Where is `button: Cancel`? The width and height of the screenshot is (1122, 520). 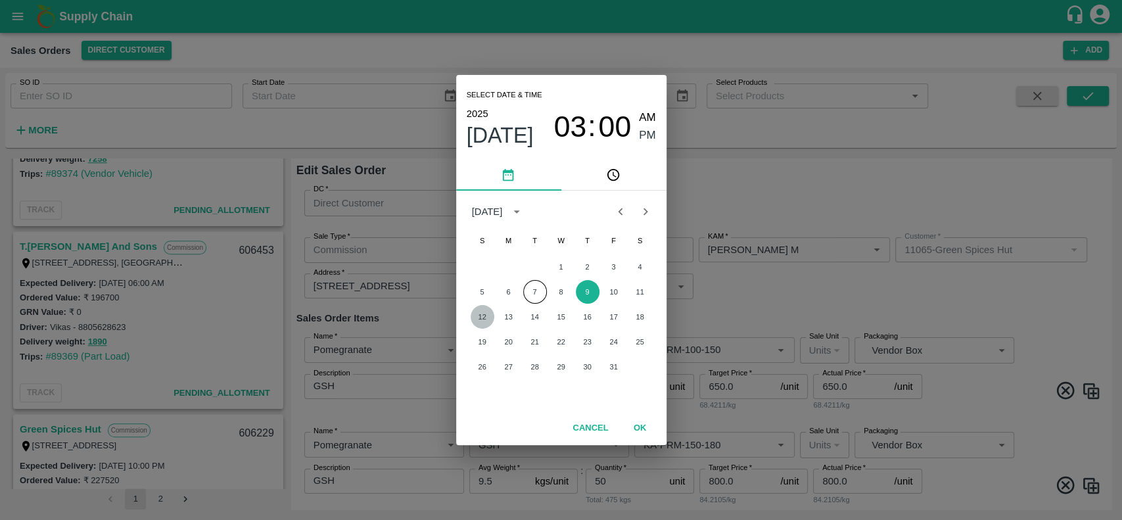 button: Cancel is located at coordinates (590, 428).